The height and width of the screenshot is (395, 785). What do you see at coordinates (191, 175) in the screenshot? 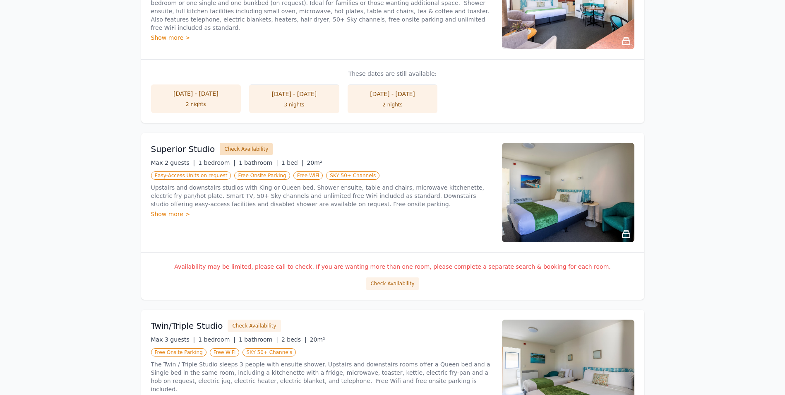
I see `span: Easy-Access Units on request` at bounding box center [191, 175].